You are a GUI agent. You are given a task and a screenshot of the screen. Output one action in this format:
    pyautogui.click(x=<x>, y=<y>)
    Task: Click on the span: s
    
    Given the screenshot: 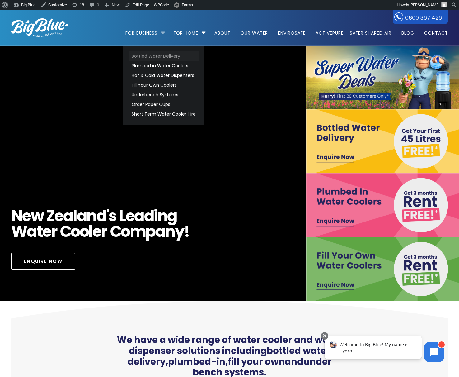 What is the action you would take?
    pyautogui.click(x=112, y=216)
    